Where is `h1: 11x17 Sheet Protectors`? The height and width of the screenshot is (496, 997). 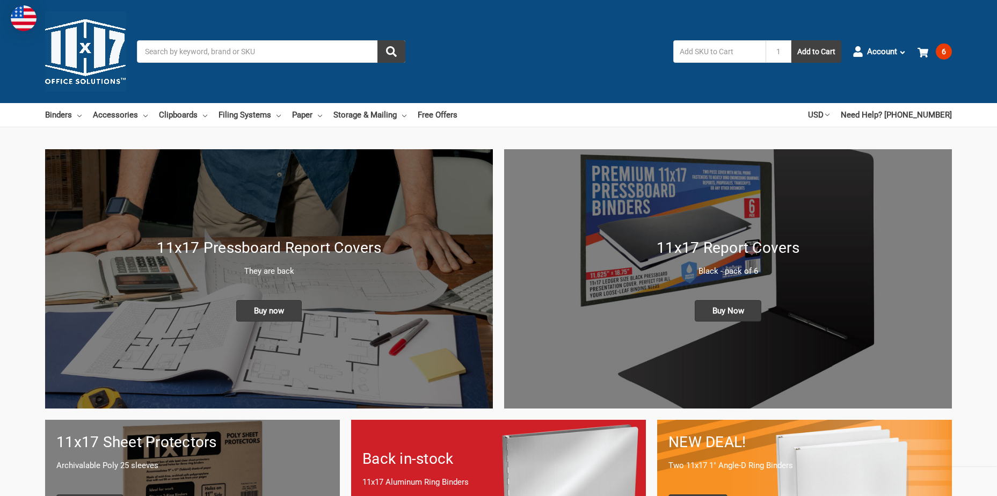
h1: 11x17 Sheet Protectors is located at coordinates (192, 442).